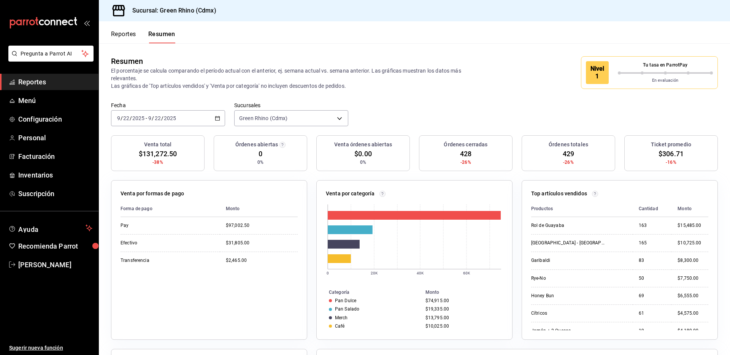 Image resolution: width=730 pixels, height=355 pixels. Describe the element at coordinates (370, 292) in the screenshot. I see `th: Categoría` at that location.